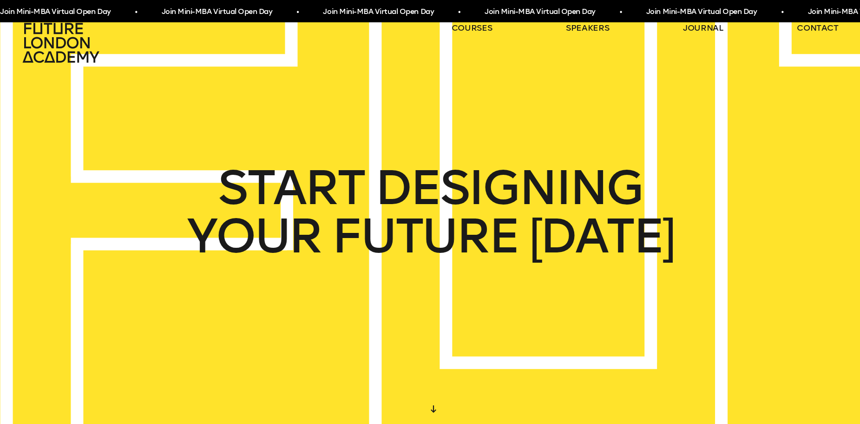 The height and width of the screenshot is (424, 860). What do you see at coordinates (587, 28) in the screenshot?
I see `a: speakers` at bounding box center [587, 28].